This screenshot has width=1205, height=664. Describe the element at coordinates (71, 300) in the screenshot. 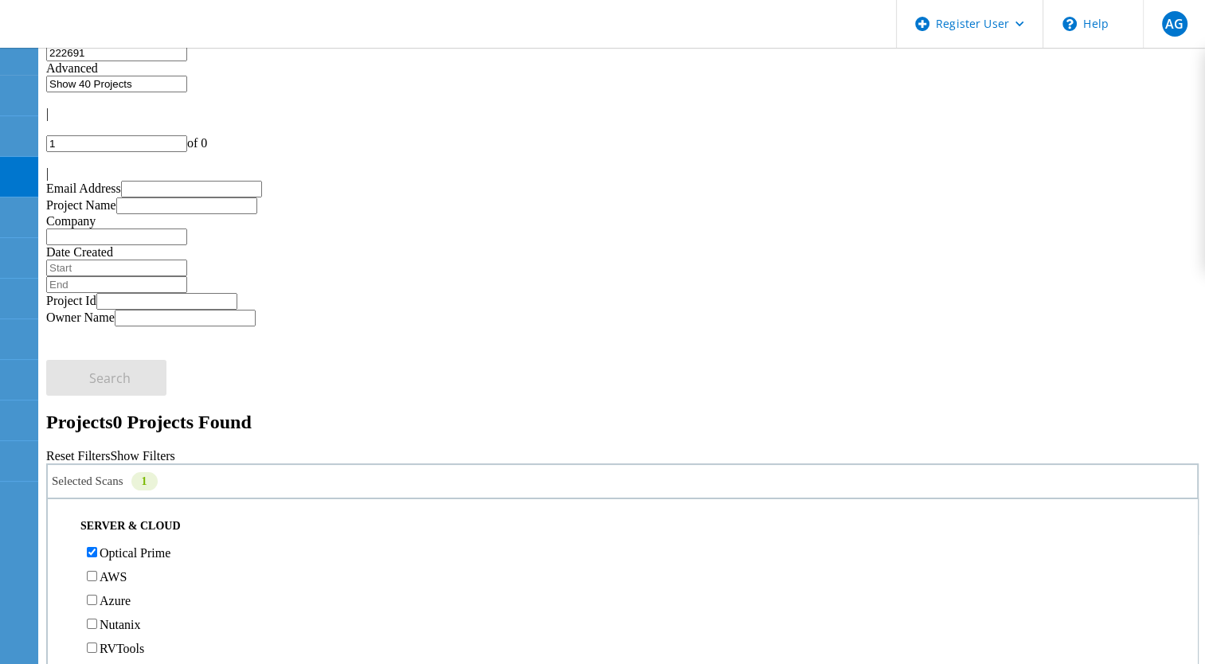

I see `label: Project Id` at that location.